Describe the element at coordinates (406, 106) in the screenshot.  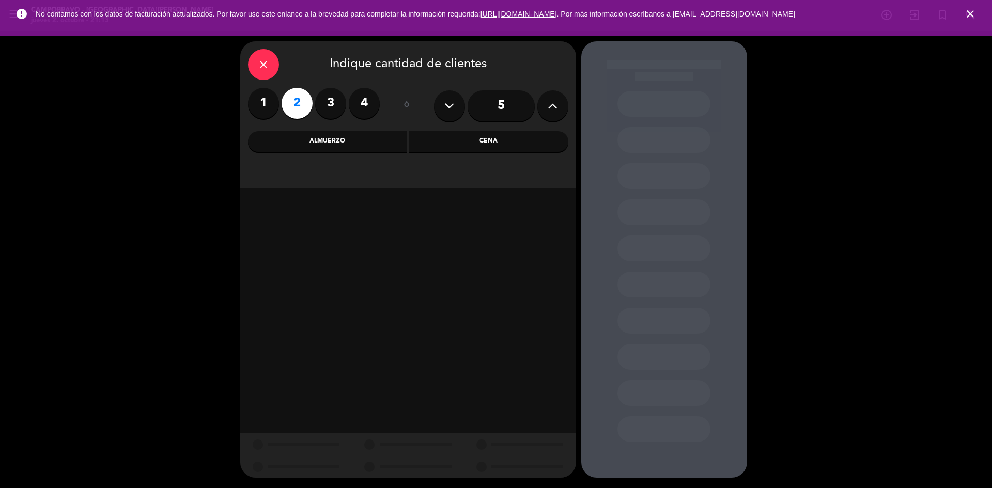
I see `div: ó` at that location.